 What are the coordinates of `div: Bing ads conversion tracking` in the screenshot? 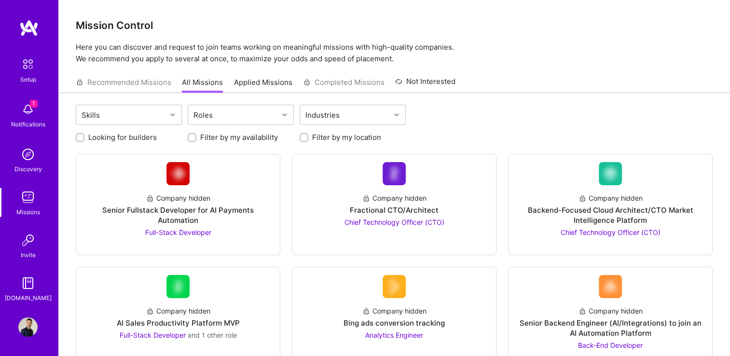 It's located at (394, 323).